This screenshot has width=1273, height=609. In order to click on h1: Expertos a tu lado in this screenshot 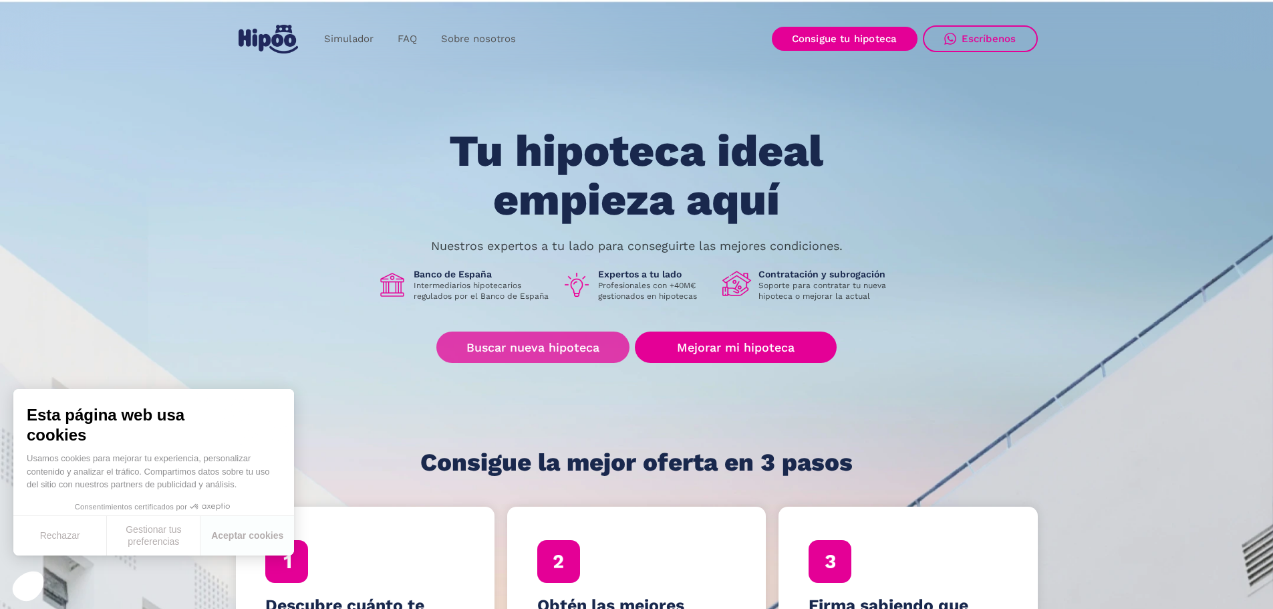, I will do `click(655, 274)`.